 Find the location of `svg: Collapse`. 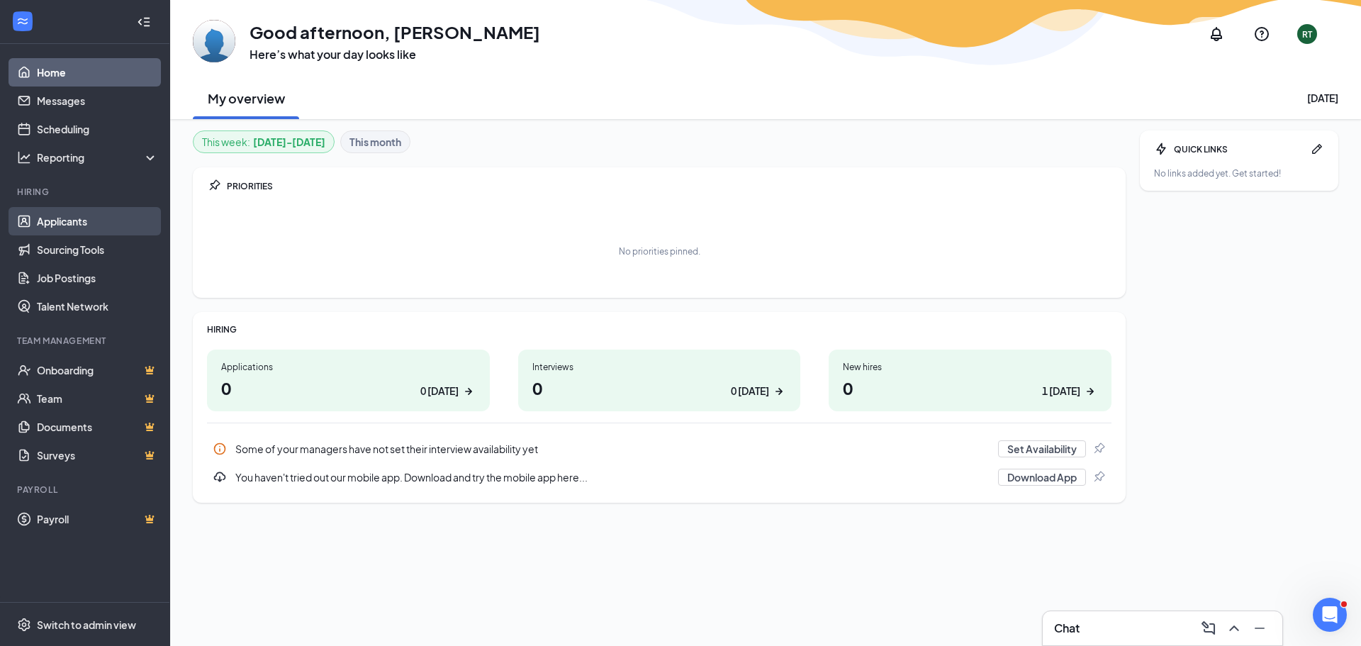

svg: Collapse is located at coordinates (144, 22).